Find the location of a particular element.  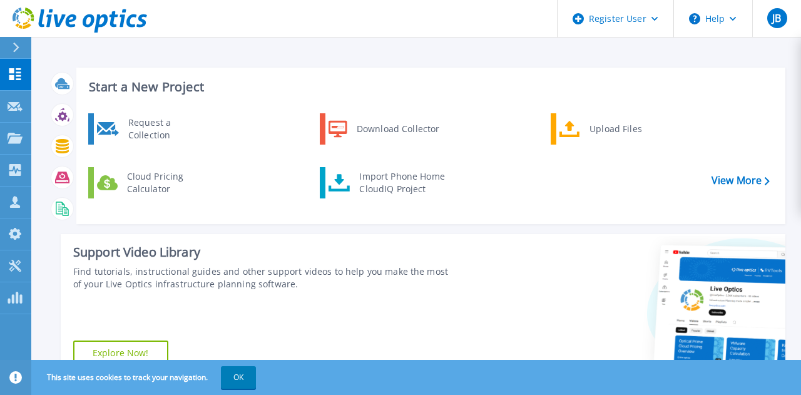

div: Request a Collection is located at coordinates (168, 129).